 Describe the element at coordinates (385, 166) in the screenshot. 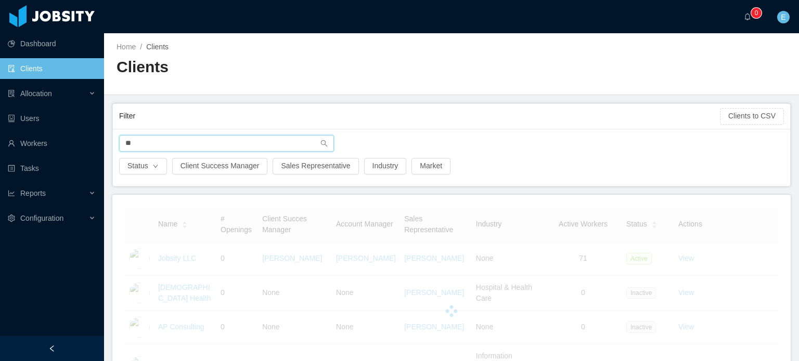

I see `button: Industry` at that location.